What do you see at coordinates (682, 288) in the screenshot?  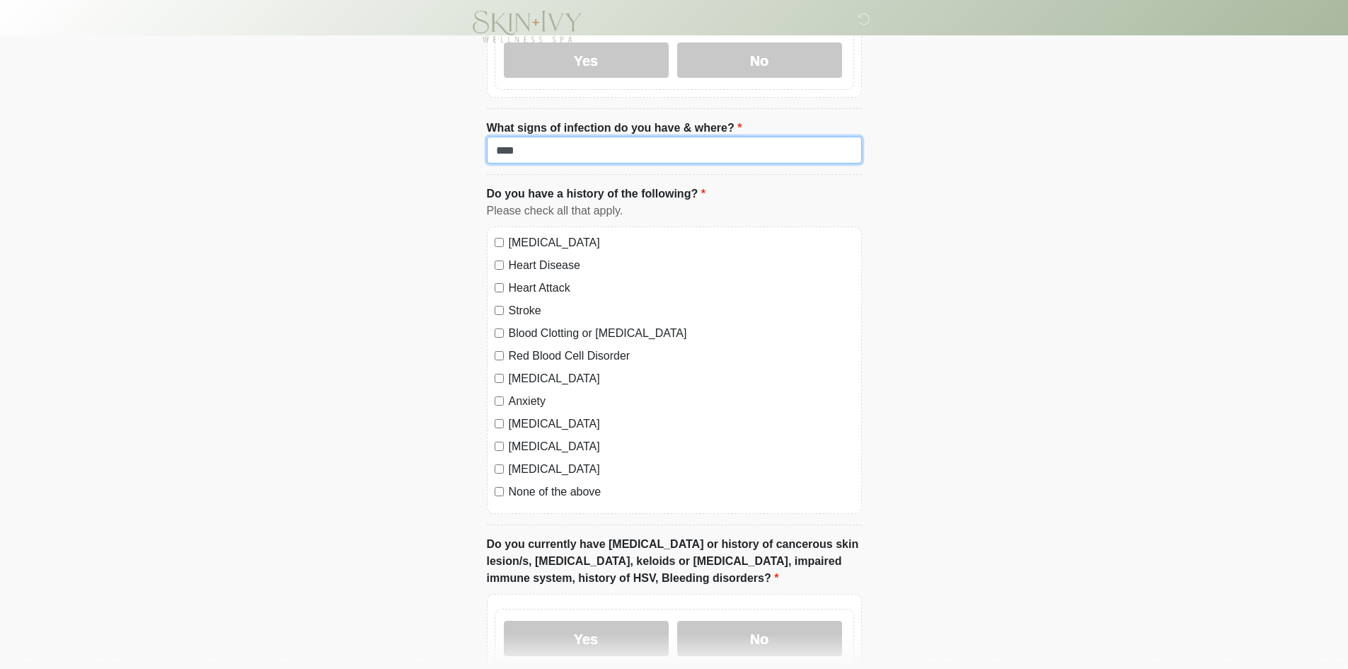 I see `label: Heart Attack` at bounding box center [682, 288].